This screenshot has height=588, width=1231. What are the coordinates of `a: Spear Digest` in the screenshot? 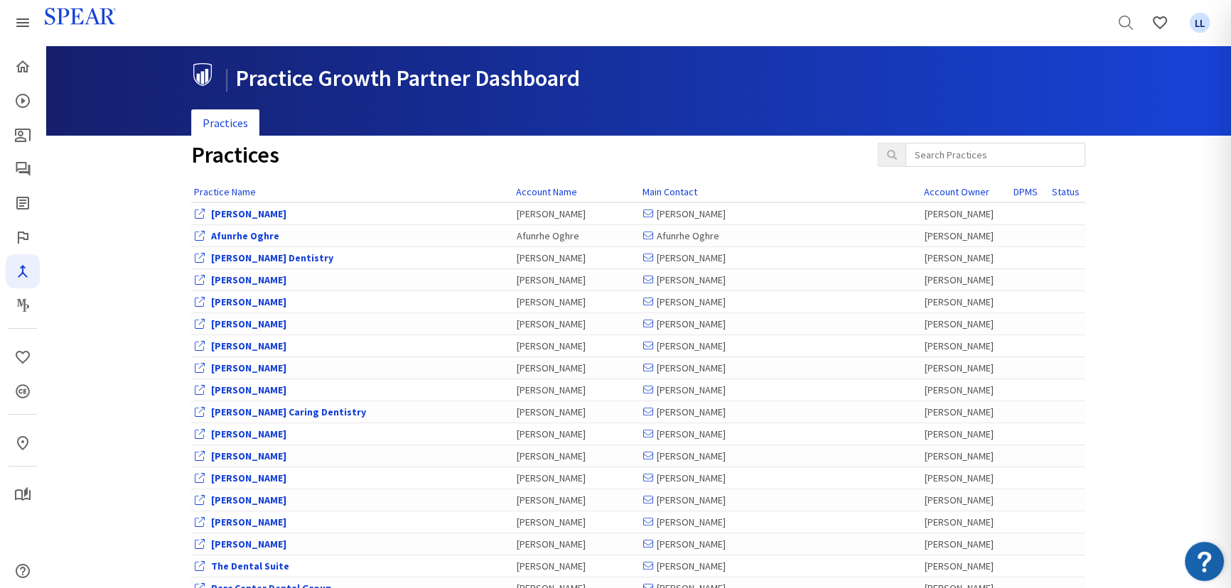 It's located at (23, 203).